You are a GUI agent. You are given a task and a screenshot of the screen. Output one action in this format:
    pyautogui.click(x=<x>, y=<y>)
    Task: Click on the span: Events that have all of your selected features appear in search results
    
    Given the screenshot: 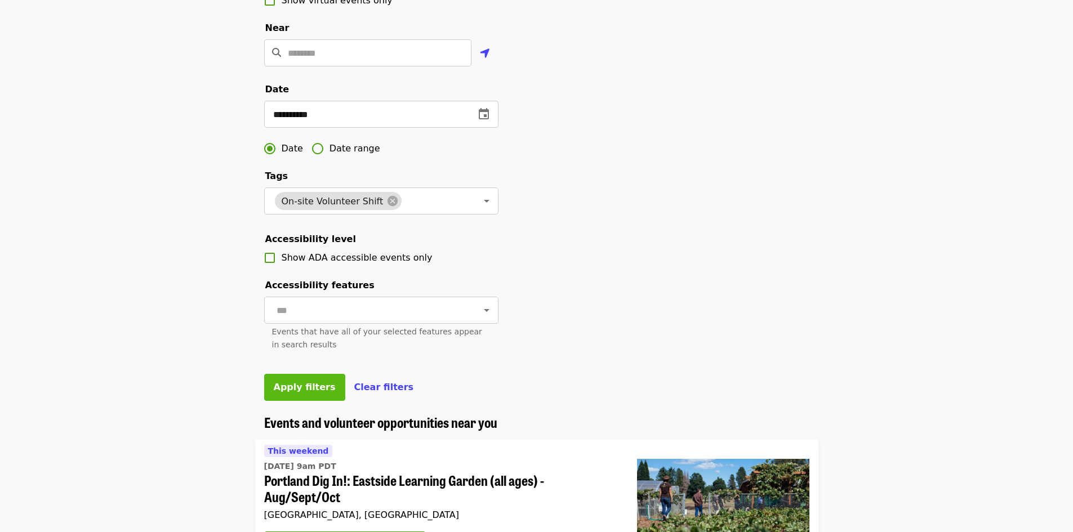 What is the action you would take?
    pyautogui.click(x=377, y=338)
    